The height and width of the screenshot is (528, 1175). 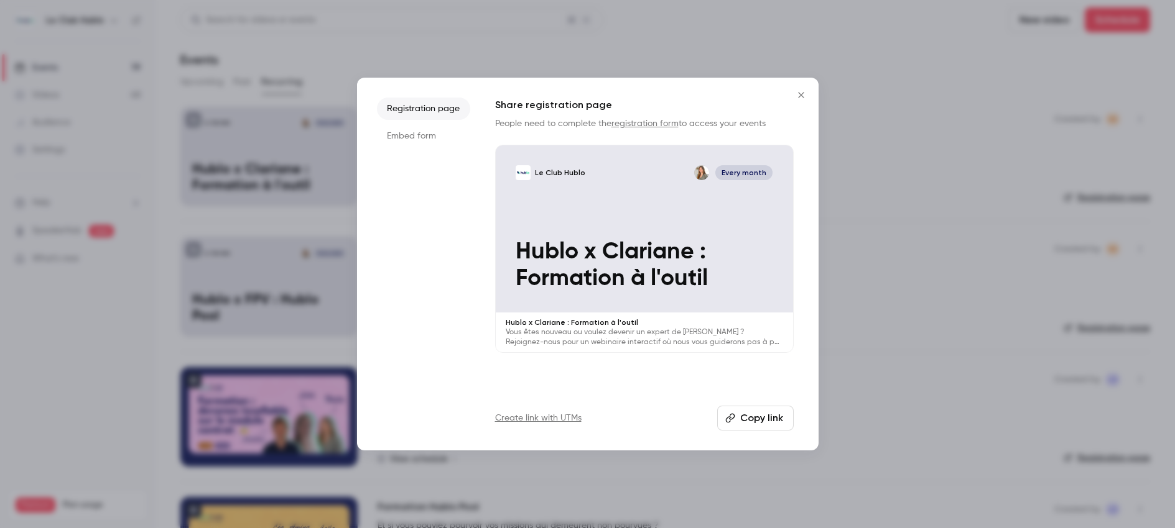 What do you see at coordinates (744, 173) in the screenshot?
I see `span: Every month` at bounding box center [744, 173].